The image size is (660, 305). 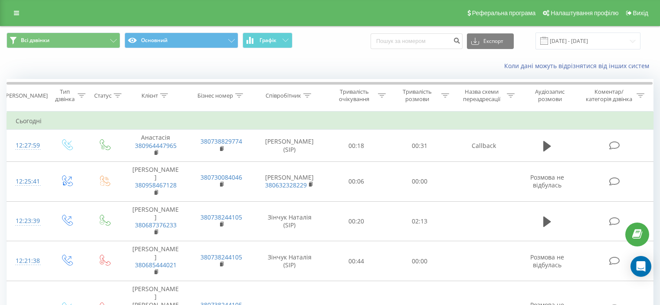 I want to click on span: Налаштування профілю, so click(x=585, y=13).